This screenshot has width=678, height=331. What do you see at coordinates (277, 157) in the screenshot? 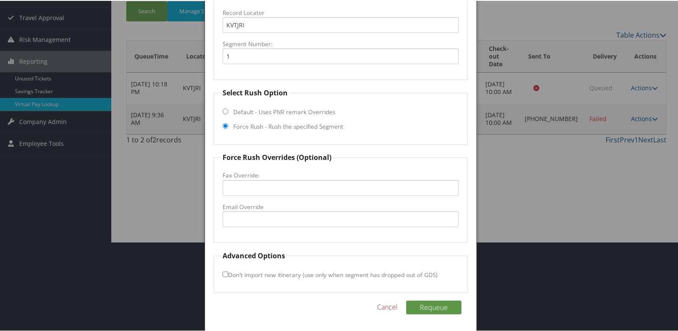
I see `legend: Force Rush Overrides (Optional)` at bounding box center [277, 157].